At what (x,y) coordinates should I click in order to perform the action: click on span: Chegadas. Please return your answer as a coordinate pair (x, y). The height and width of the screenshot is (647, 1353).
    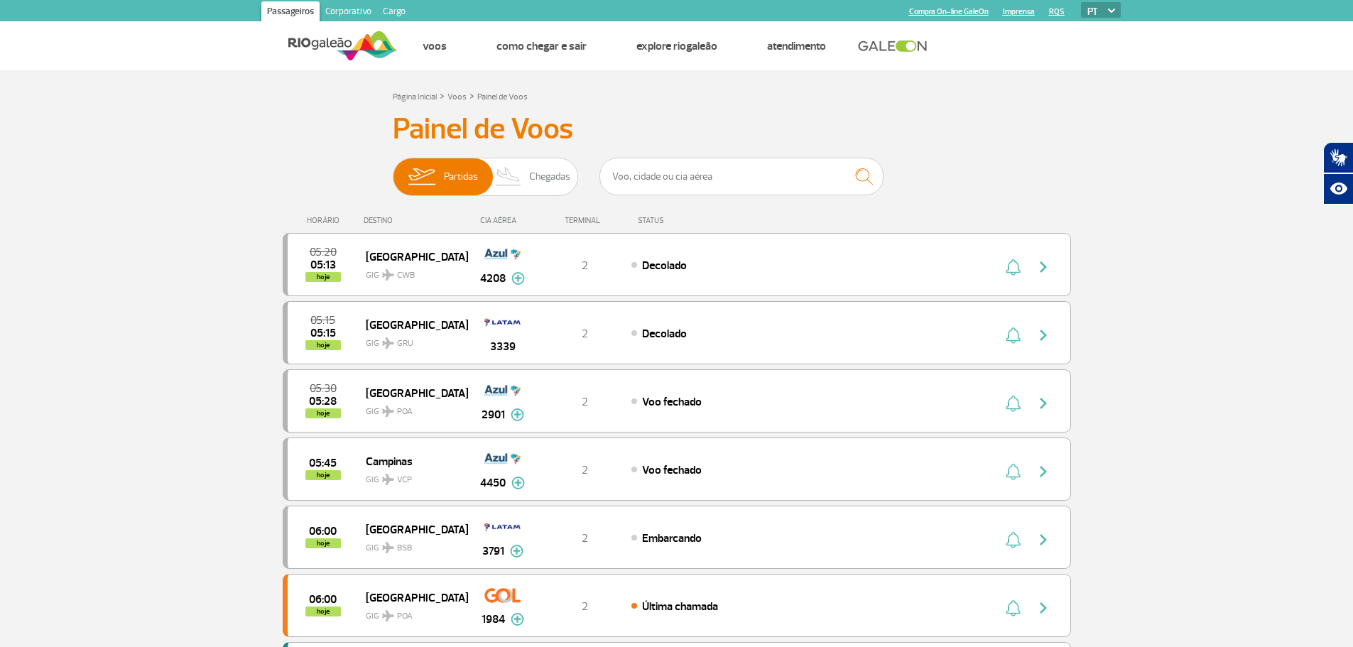
    Looking at the image, I should click on (550, 177).